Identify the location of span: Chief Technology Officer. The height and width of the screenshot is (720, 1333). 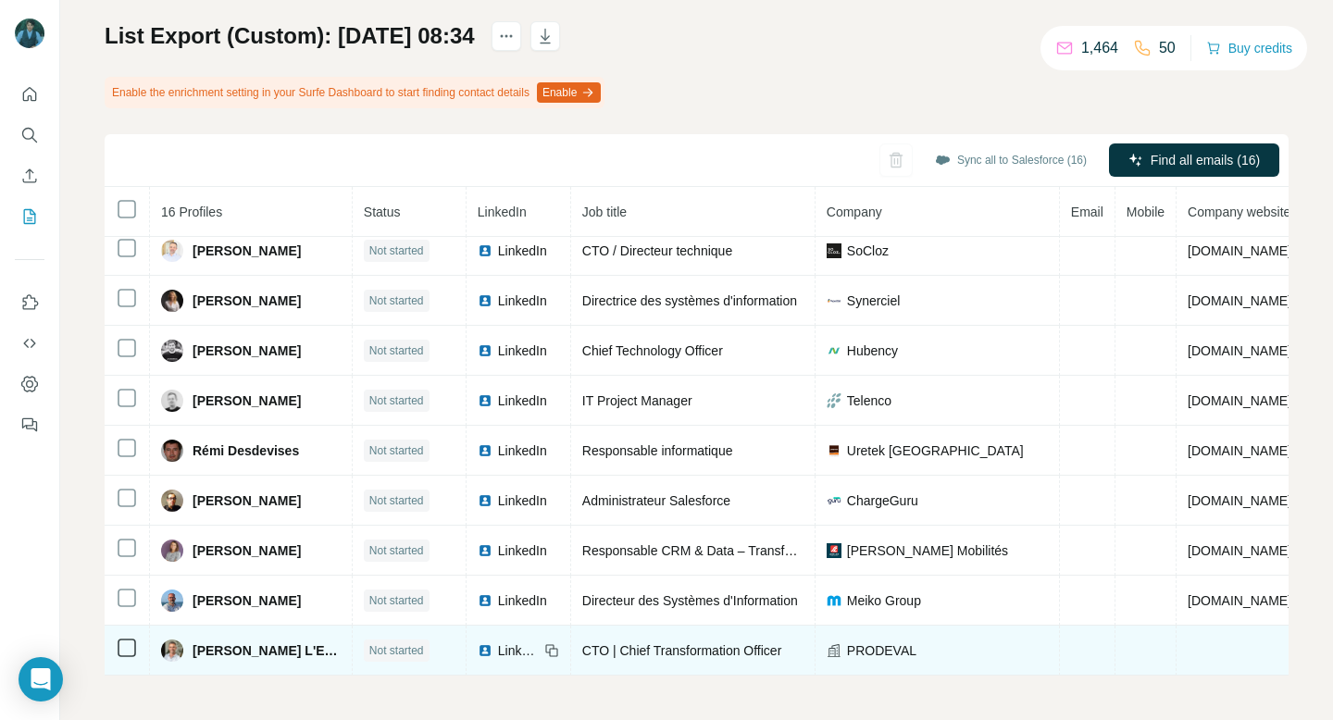
(653, 351).